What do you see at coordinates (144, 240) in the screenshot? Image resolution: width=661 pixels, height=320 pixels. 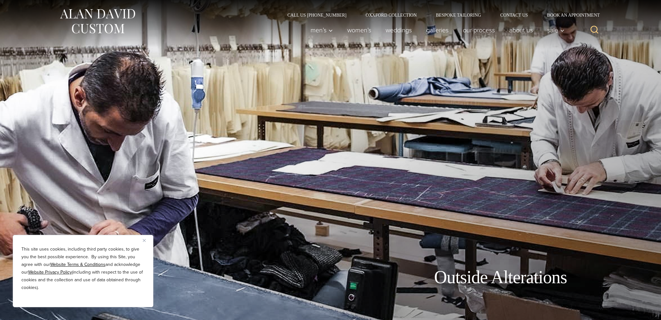 I see `img: Close` at bounding box center [144, 240].